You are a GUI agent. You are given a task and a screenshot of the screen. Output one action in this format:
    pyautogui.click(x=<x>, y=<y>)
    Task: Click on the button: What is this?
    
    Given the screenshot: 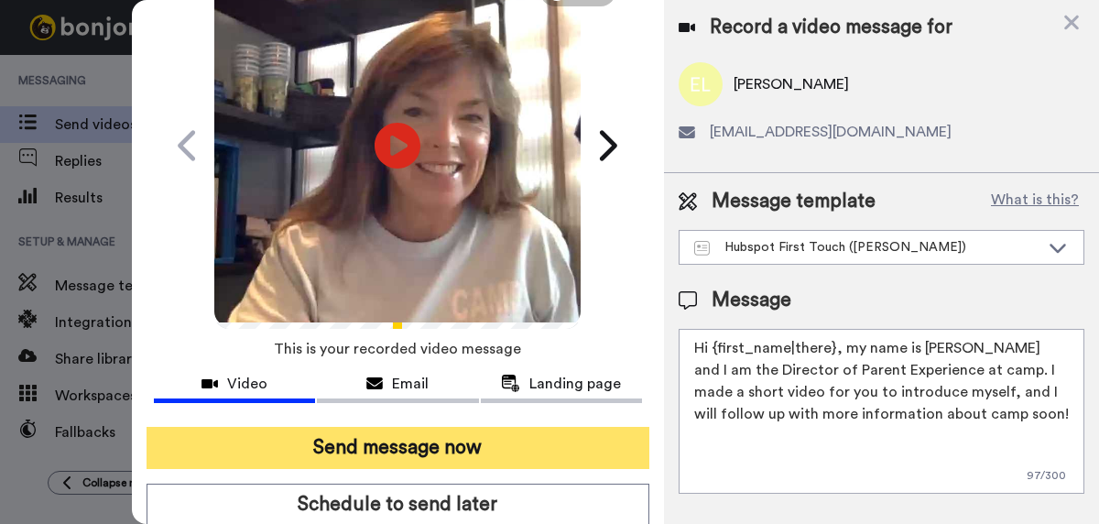 What is the action you would take?
    pyautogui.click(x=1035, y=201)
    